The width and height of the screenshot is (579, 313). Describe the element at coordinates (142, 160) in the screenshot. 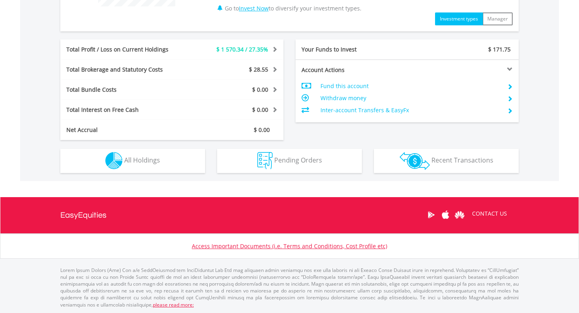

I see `span: All Holdings` at that location.